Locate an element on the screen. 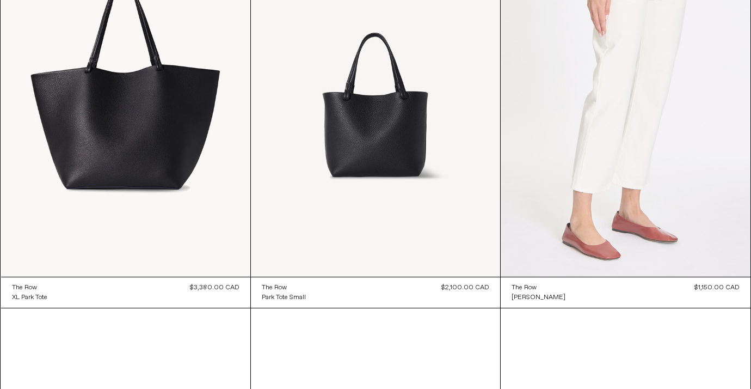 The width and height of the screenshot is (751, 389). div: XL Park Tote is located at coordinates (29, 297).